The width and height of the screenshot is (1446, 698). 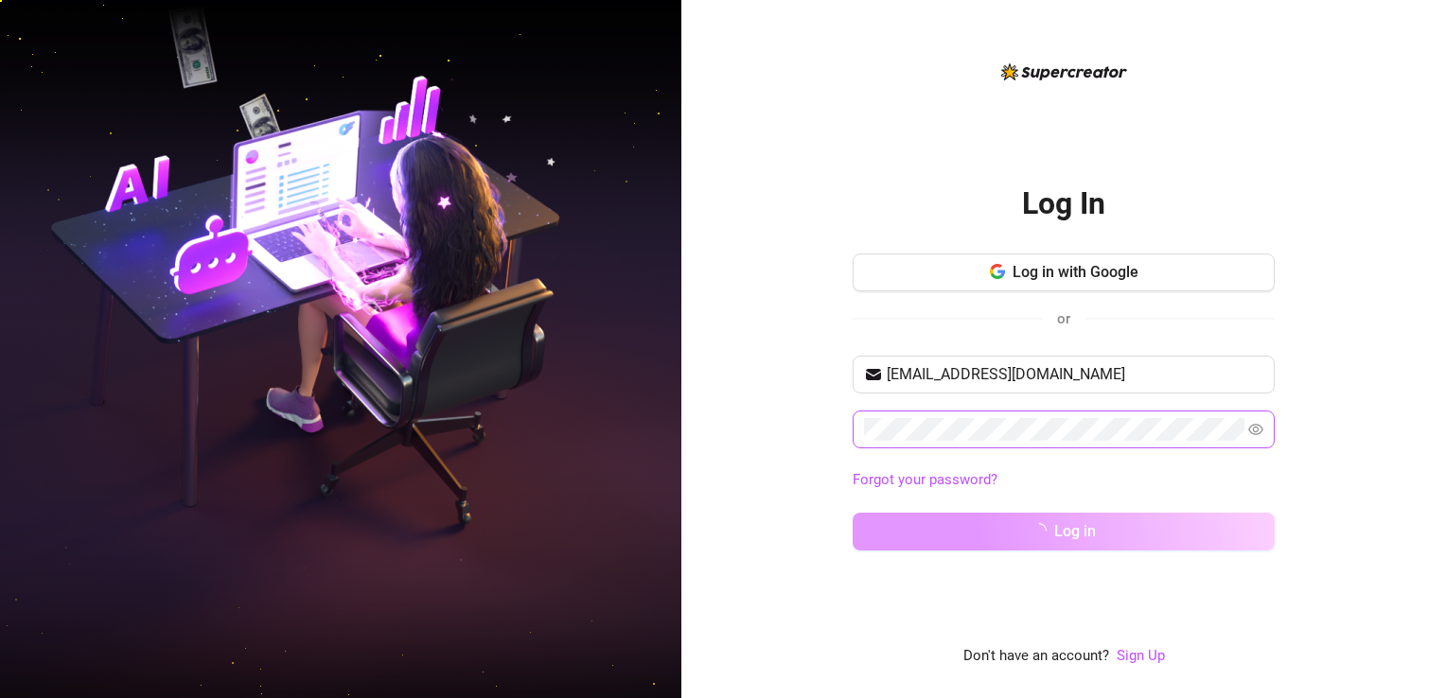 What do you see at coordinates (1075, 272) in the screenshot?
I see `span: Log in with Google` at bounding box center [1075, 272].